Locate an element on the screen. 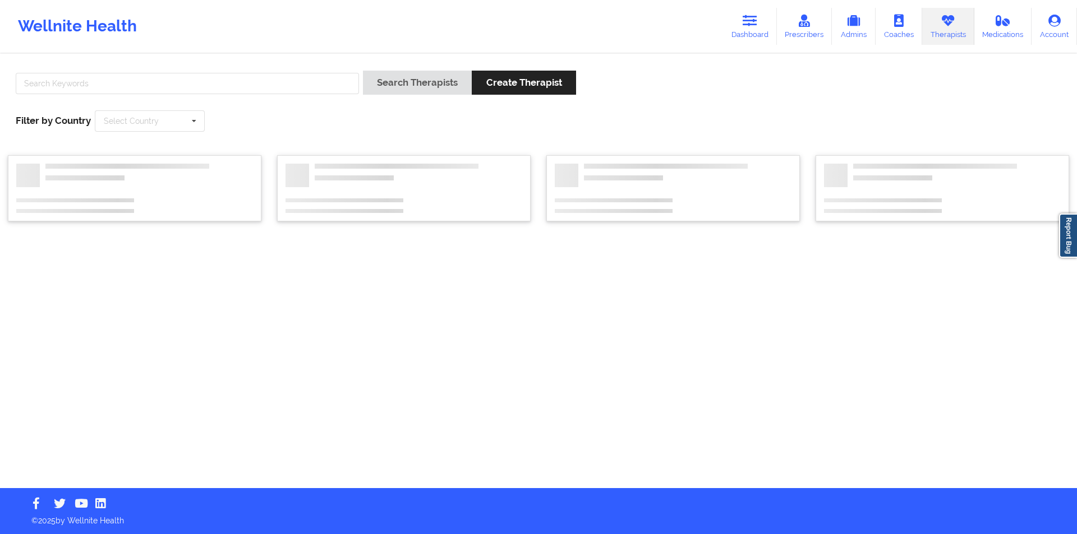 This screenshot has height=534, width=1077. a: Account is located at coordinates (1054, 26).